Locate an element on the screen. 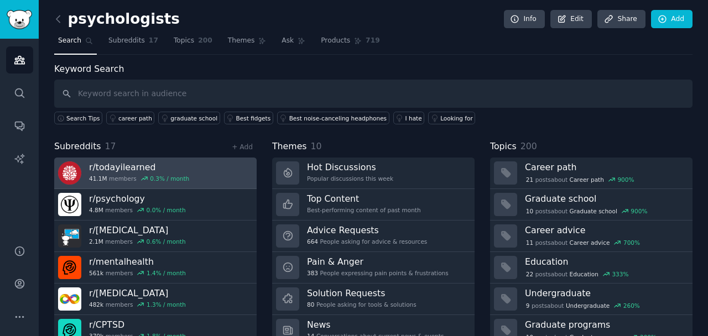 This screenshot has height=336, width=708. a: Add is located at coordinates (672, 19).